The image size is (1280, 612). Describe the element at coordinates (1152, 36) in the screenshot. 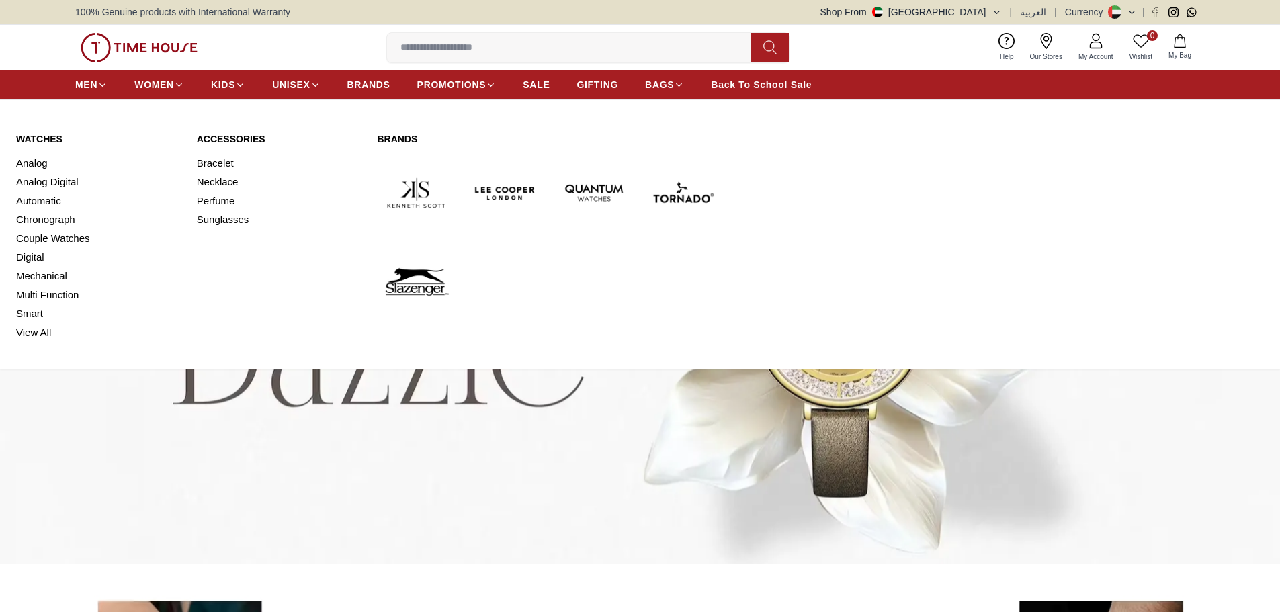

I see `span: 0` at that location.